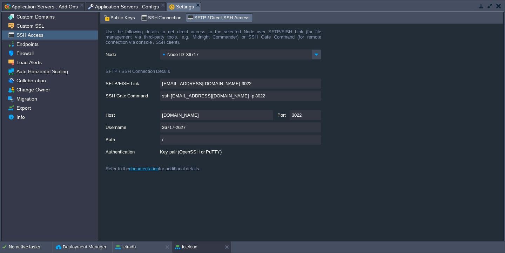 The image size is (505, 253). Describe the element at coordinates (30, 35) in the screenshot. I see `span: SSH Access` at that location.